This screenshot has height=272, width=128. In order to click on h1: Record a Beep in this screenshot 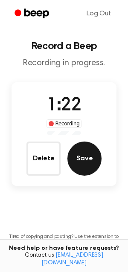, I will do `click(64, 46)`.